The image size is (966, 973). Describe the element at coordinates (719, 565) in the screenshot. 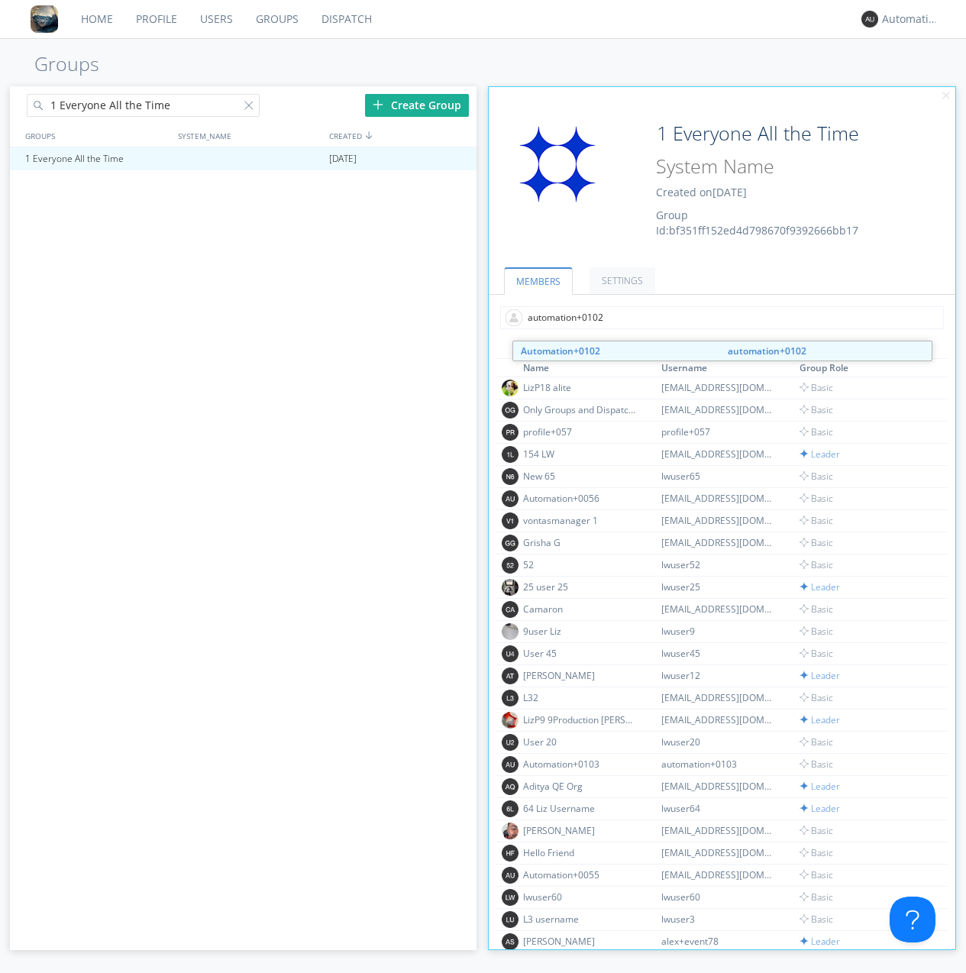

I see `div: lwuser52` at that location.